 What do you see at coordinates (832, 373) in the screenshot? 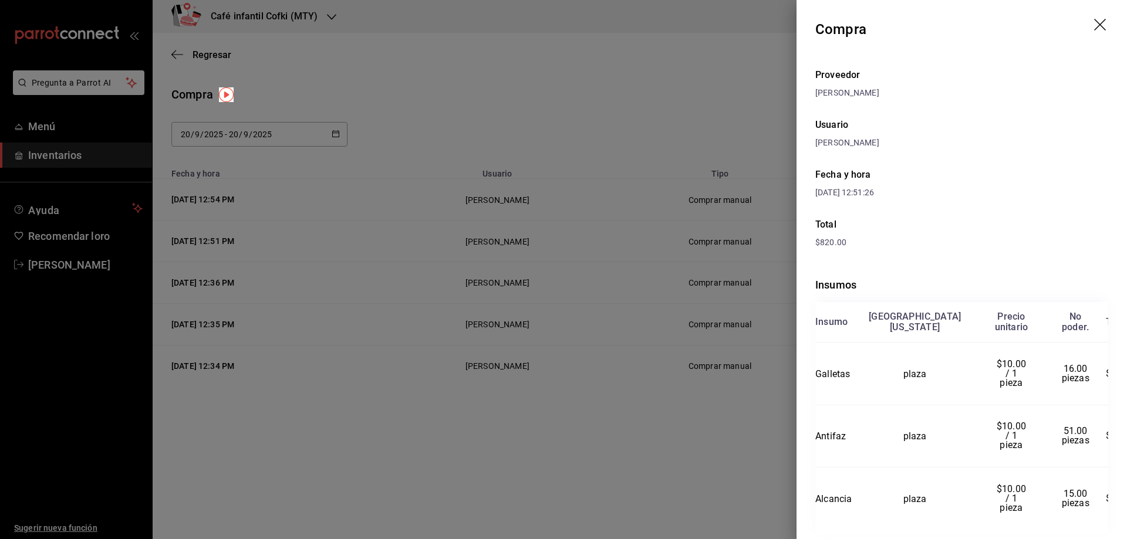
I see `font: Galletas` at bounding box center [832, 373].